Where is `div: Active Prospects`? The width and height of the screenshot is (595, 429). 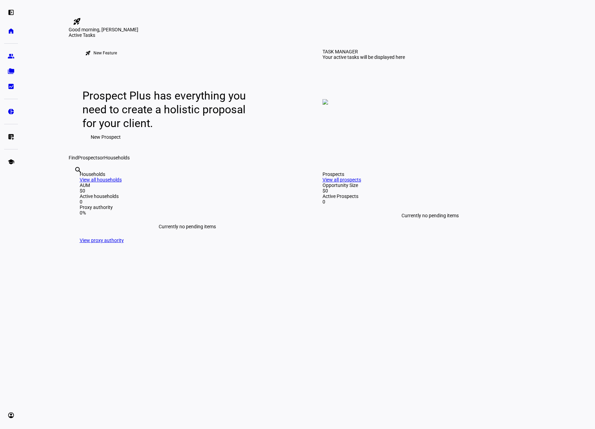
div: Active Prospects is located at coordinates (430, 196).